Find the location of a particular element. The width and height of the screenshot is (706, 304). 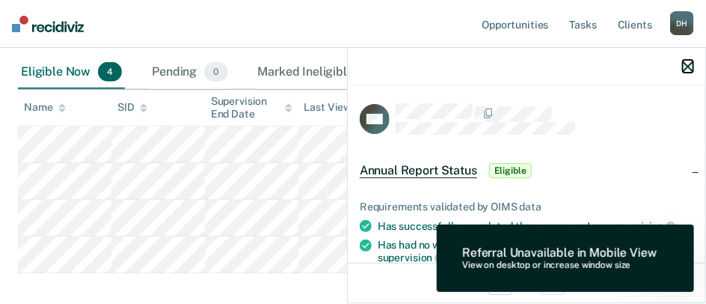

div: Has successfully completed three years on Low is located at coordinates (536, 226).